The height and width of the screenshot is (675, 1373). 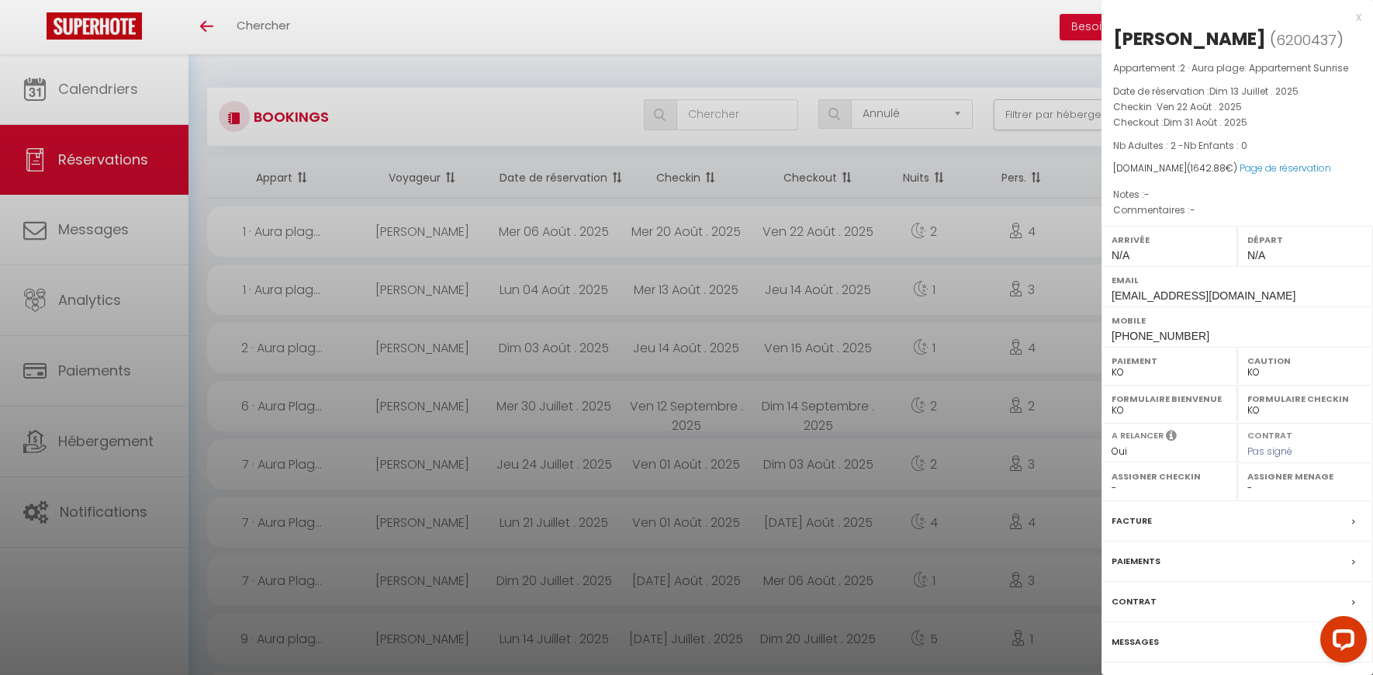 I want to click on label: Caution, so click(x=1305, y=361).